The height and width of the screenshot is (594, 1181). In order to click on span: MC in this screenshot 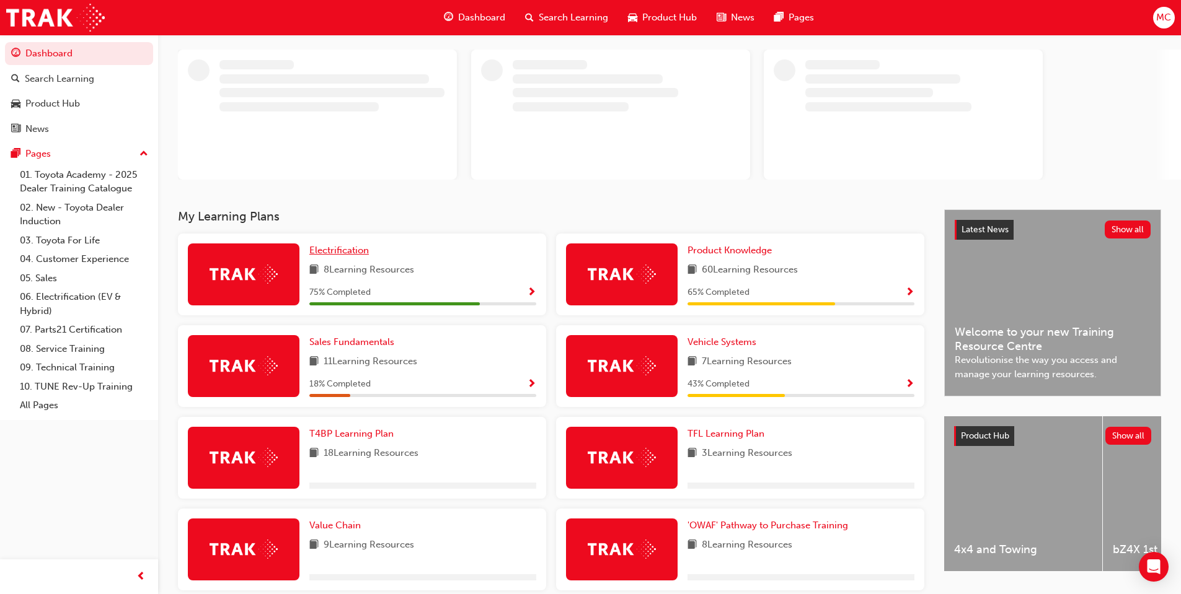, I will do `click(1163, 17)`.